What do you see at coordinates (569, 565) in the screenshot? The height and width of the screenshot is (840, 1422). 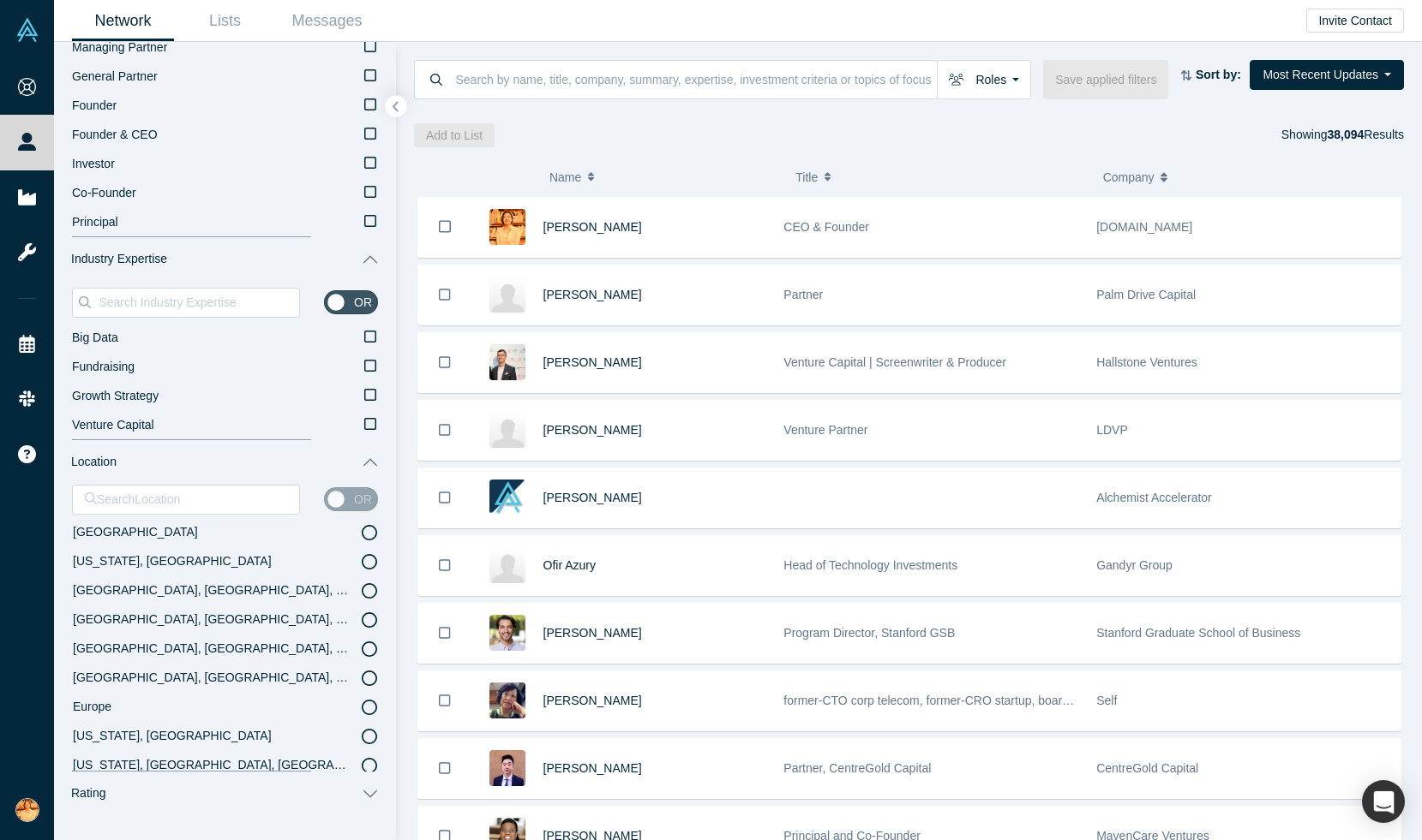 I see `a: Ofir Azury` at bounding box center [569, 565].